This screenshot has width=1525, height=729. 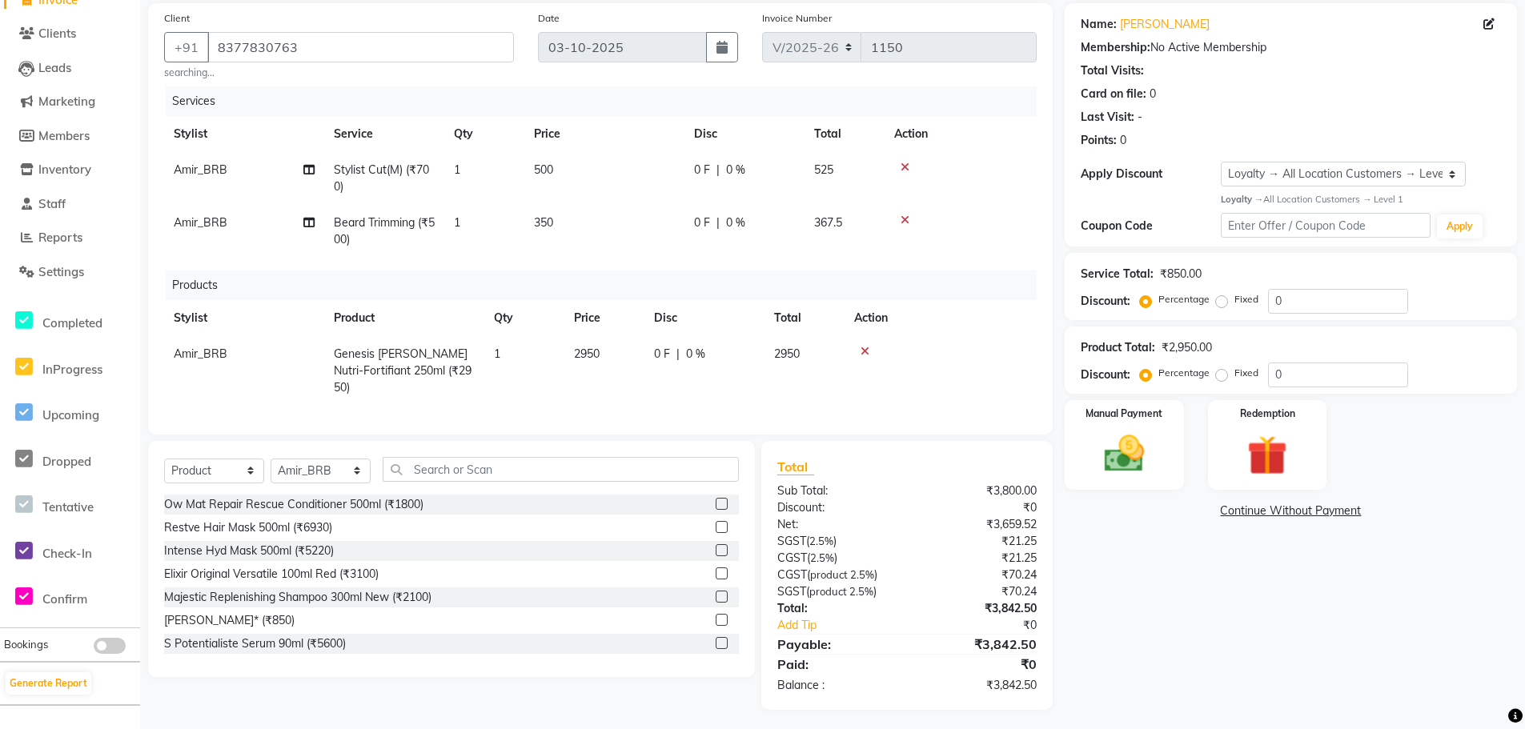 What do you see at coordinates (187, 47) in the screenshot?
I see `button: +91` at bounding box center [187, 47].